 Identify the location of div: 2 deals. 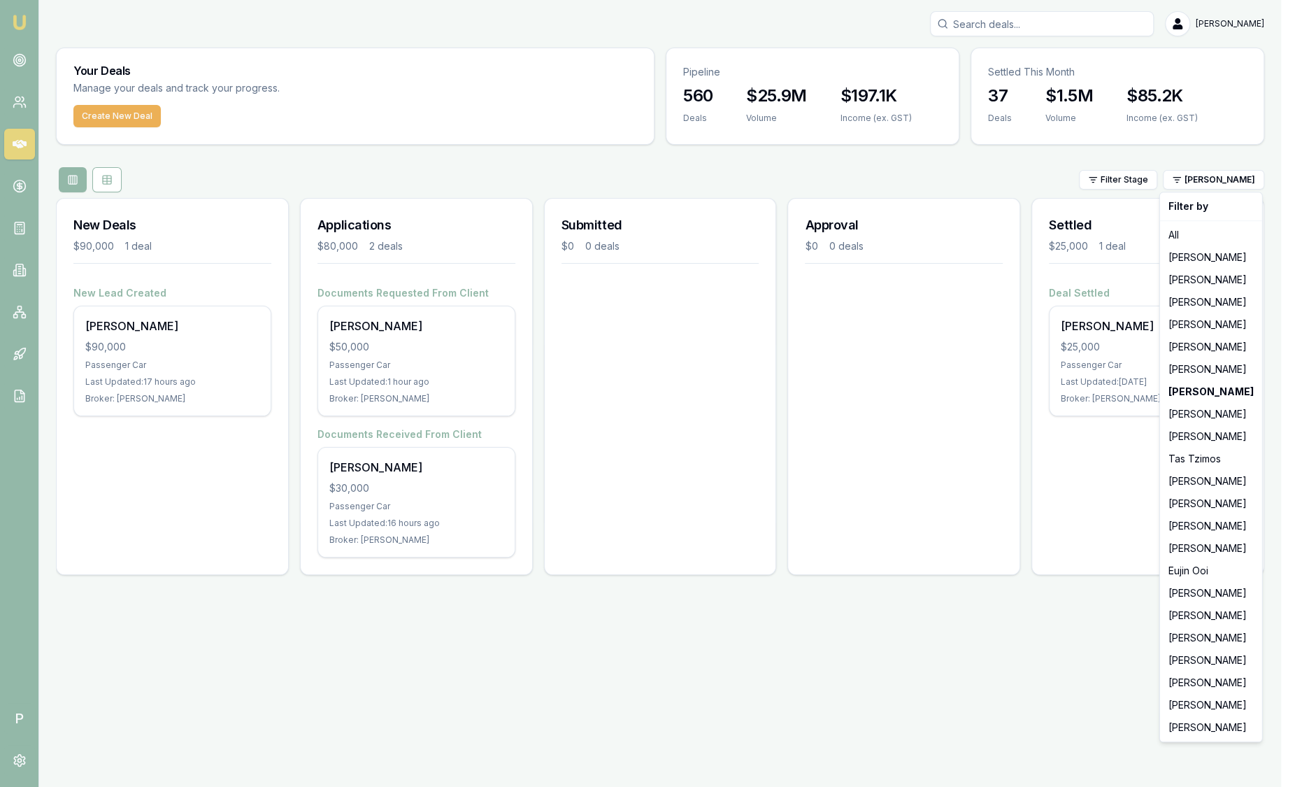
(386, 246).